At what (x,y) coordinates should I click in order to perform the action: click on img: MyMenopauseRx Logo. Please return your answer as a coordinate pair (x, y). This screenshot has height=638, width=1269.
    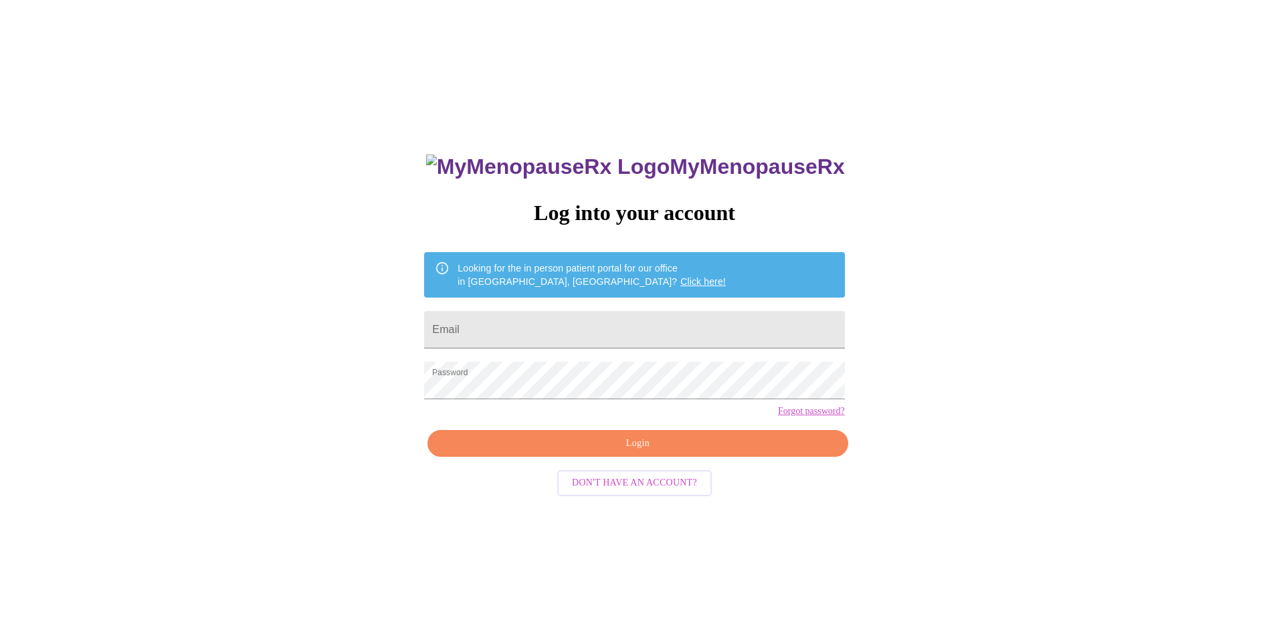
    Looking at the image, I should click on (548, 167).